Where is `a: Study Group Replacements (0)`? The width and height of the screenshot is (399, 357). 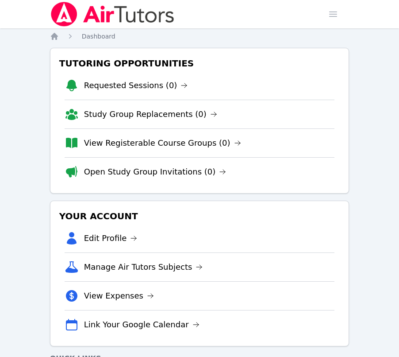 a: Study Group Replacements (0) is located at coordinates (150, 114).